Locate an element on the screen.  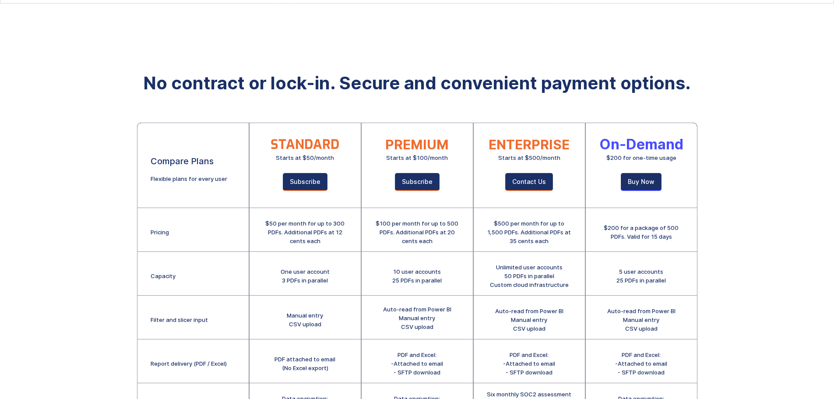
div: Flexible plans for every user is located at coordinates (189, 179).